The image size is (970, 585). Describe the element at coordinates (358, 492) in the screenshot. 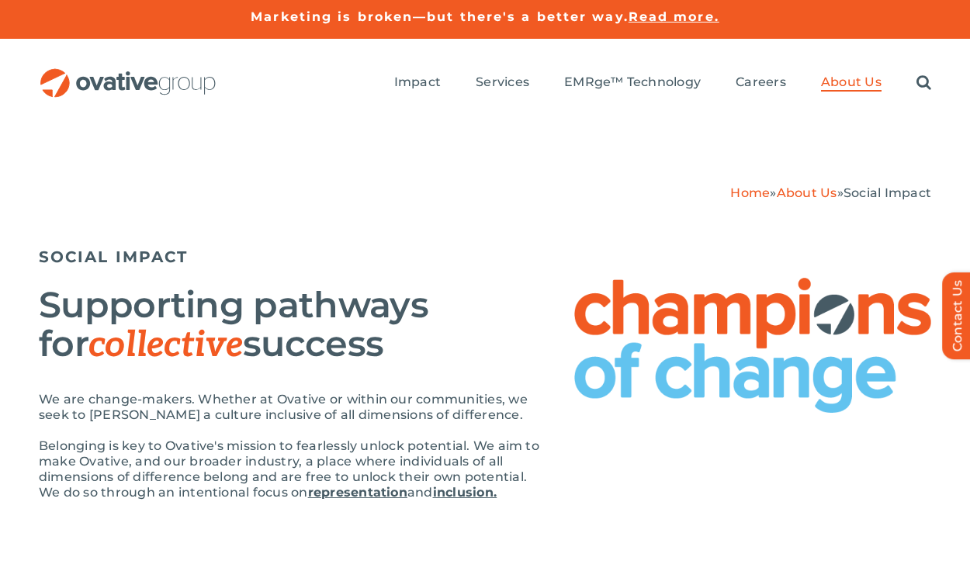

I see `a: representation` at that location.